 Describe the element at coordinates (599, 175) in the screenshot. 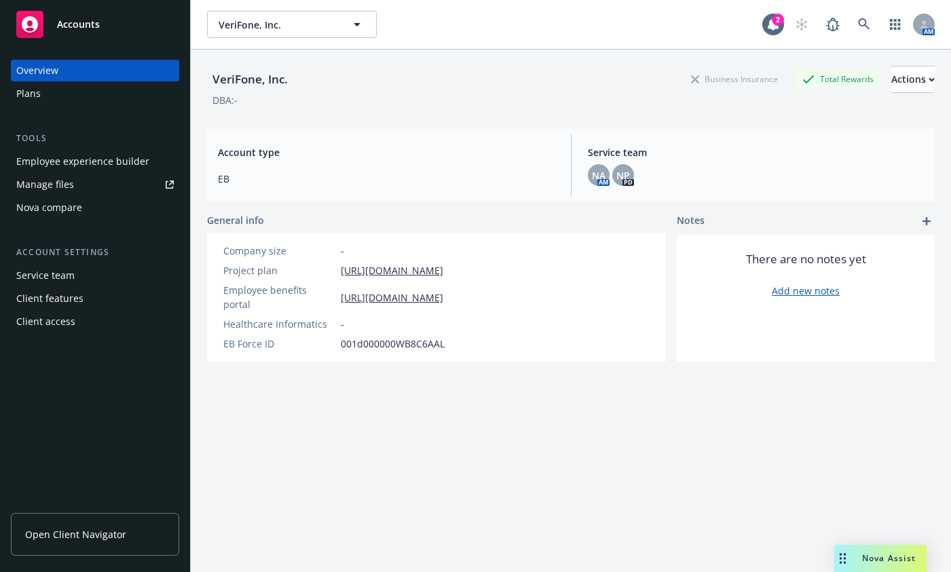

I see `span: NA` at that location.